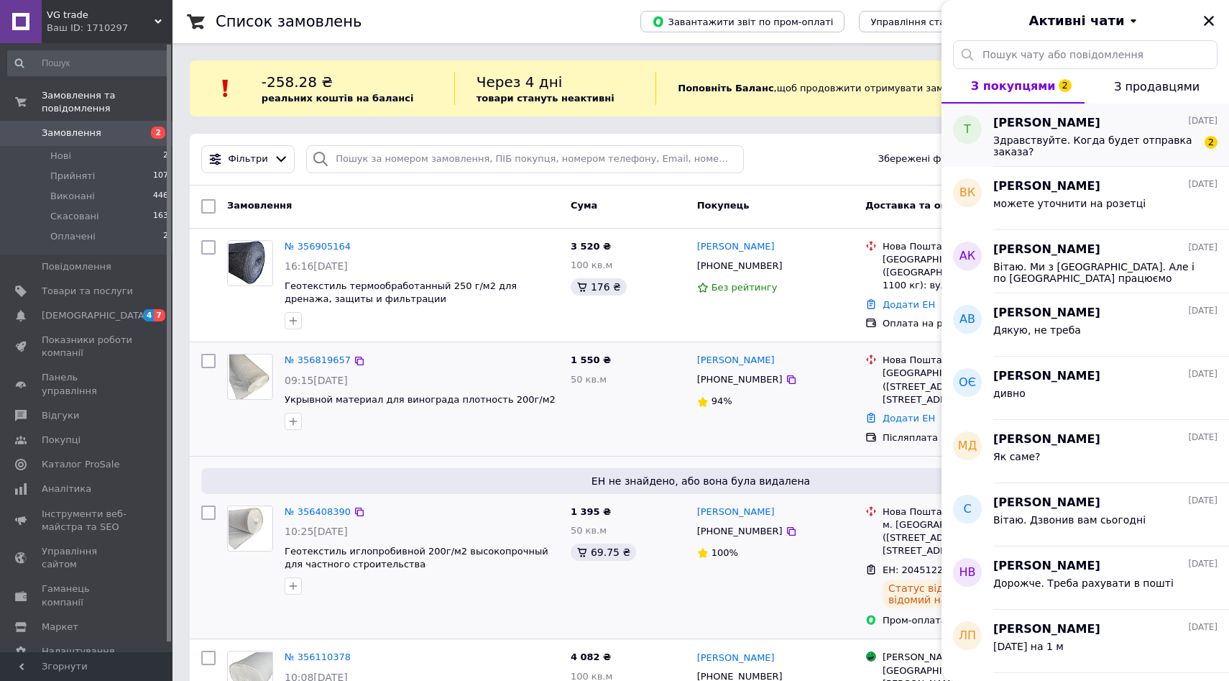 The width and height of the screenshot is (1229, 681). What do you see at coordinates (745, 287) in the screenshot?
I see `span: Без рейтингу` at bounding box center [745, 287].